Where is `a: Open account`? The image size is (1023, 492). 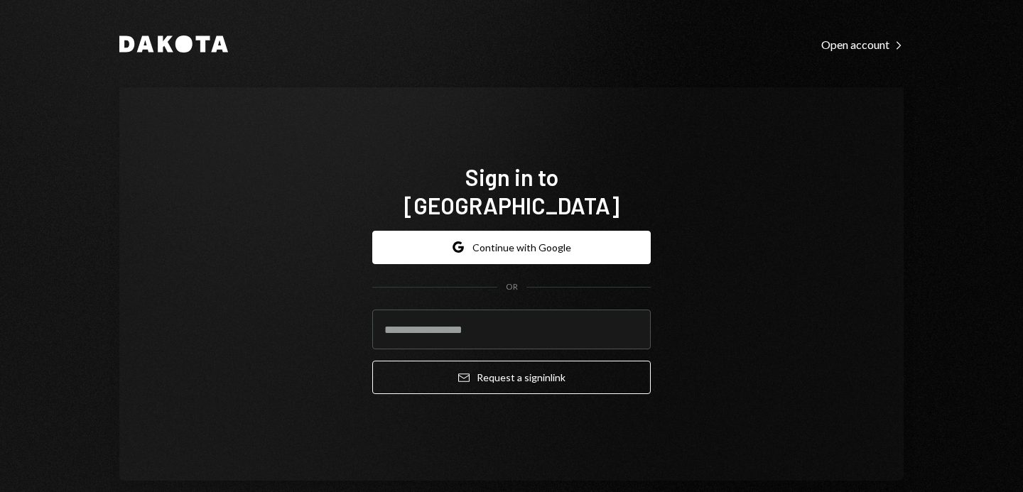 a: Open account is located at coordinates (862, 44).